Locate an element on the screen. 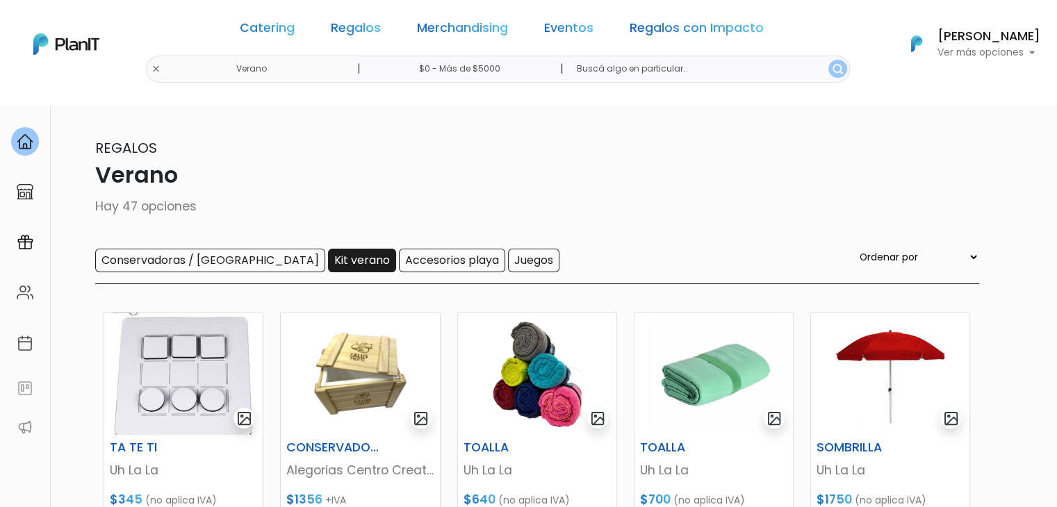 The height and width of the screenshot is (507, 1057). h6: TA TE TI is located at coordinates (156, 448).